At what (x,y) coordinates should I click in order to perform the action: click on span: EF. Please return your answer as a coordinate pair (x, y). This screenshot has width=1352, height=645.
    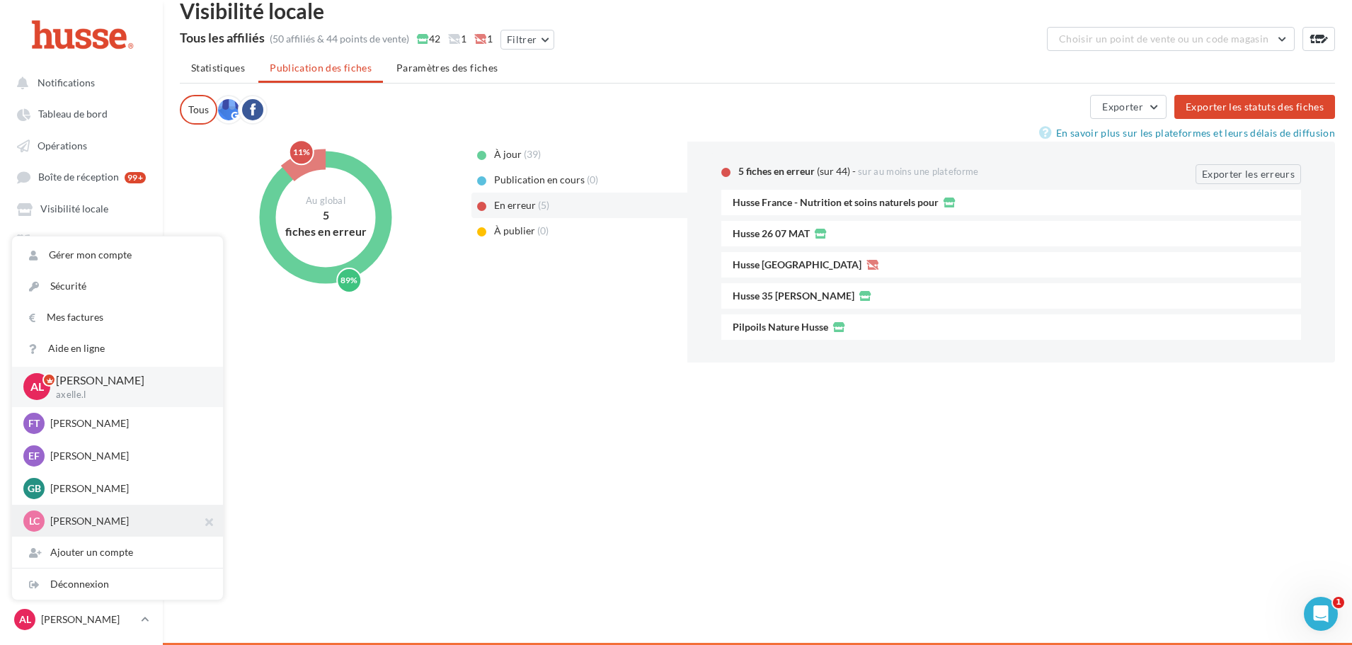
    Looking at the image, I should click on (34, 456).